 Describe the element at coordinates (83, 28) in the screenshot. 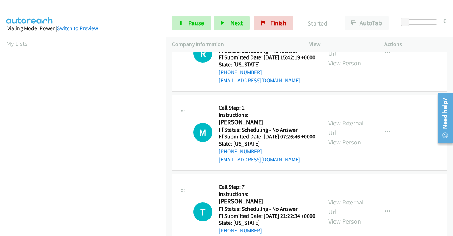

I see `div: Dialing Mode: Power |` at that location.